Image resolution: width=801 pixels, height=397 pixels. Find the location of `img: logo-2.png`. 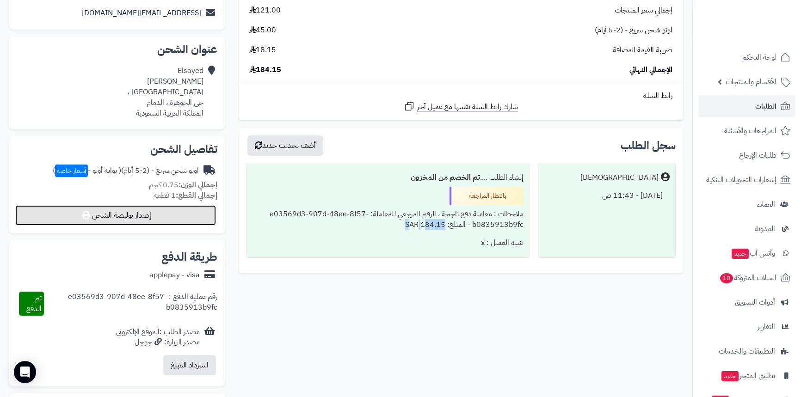

img: logo-2.png is located at coordinates (765, 35).